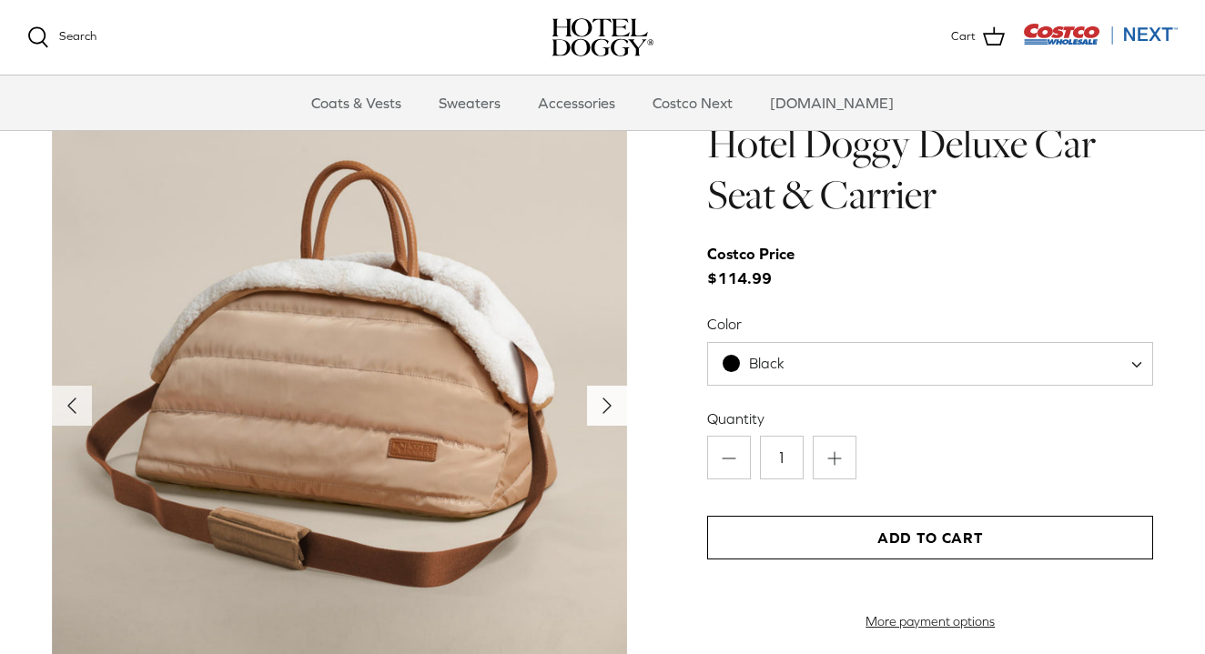 This screenshot has height=654, width=1205. I want to click on span: $114.99, so click(760, 267).